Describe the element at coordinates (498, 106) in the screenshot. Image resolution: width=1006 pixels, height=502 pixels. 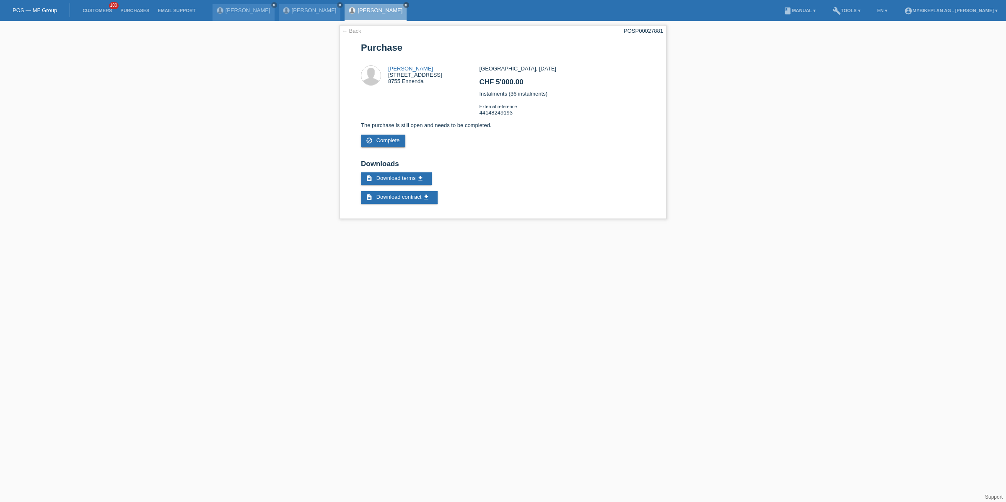
I see `span: External reference` at that location.